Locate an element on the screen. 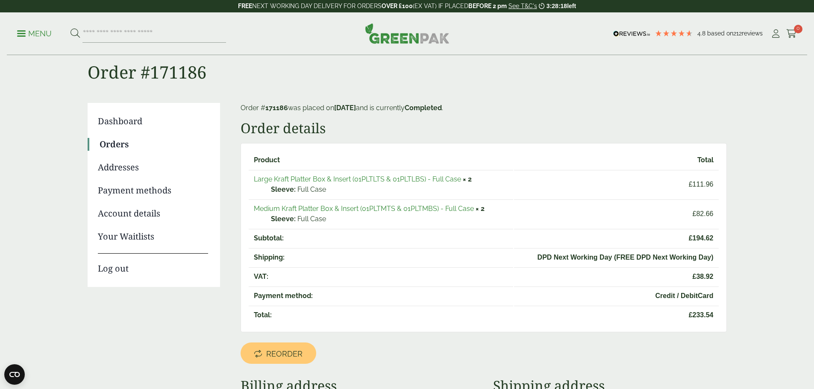 The height and width of the screenshot is (389, 814). button: Open CMP widget is located at coordinates (15, 375).